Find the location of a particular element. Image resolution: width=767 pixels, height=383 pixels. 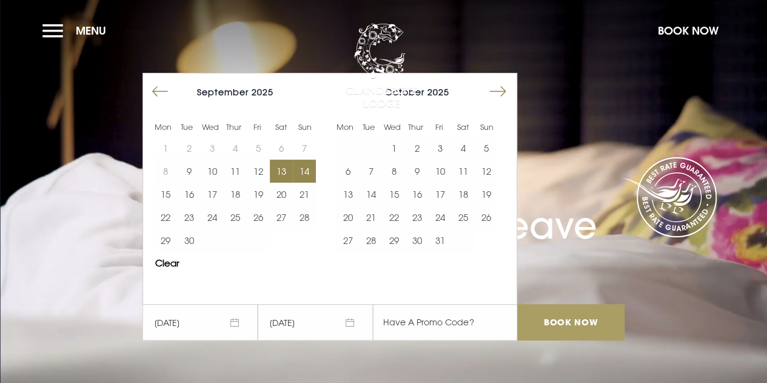

td: Choose Friday, September 12, 2025 as your start date. is located at coordinates (258, 171).